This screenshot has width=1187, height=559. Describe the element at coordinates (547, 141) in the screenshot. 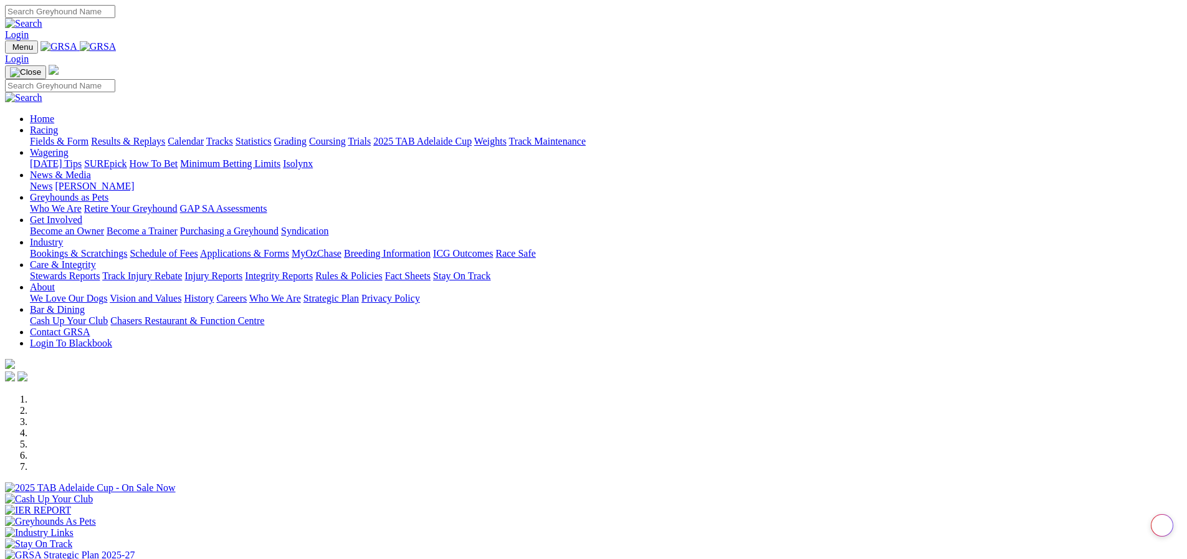

I see `a: Track Maintenance` at that location.